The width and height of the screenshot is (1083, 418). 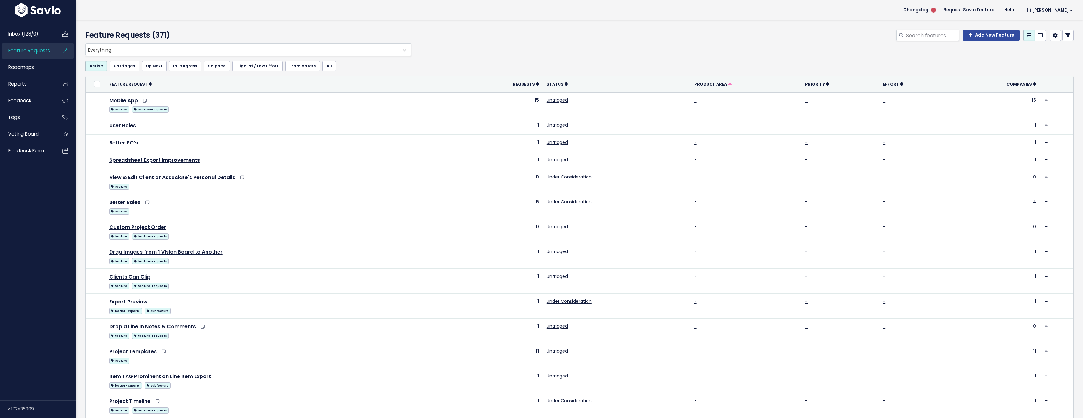 What do you see at coordinates (160, 376) in the screenshot?
I see `a: Item TAG Prominent on Line Item Export` at bounding box center [160, 376].